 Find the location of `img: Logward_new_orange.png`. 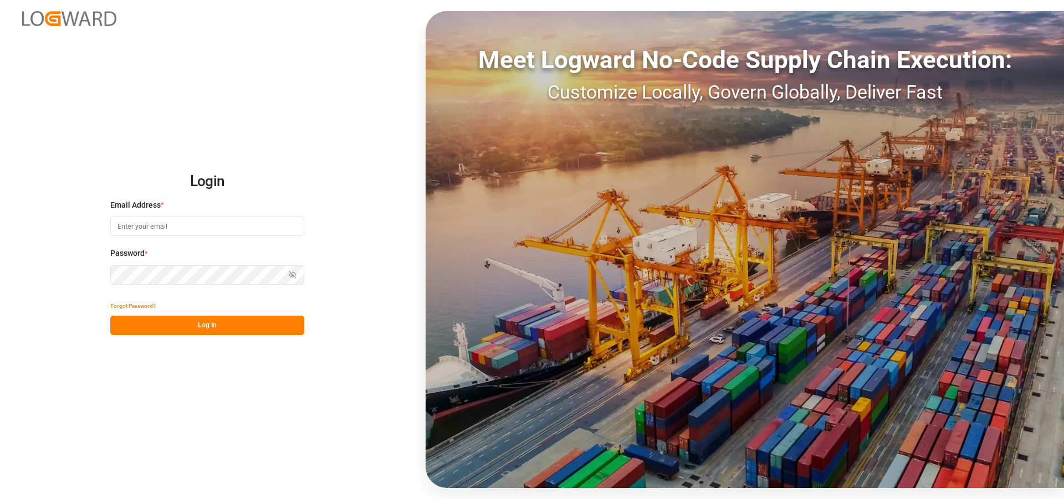

img: Logward_new_orange.png is located at coordinates (69, 18).